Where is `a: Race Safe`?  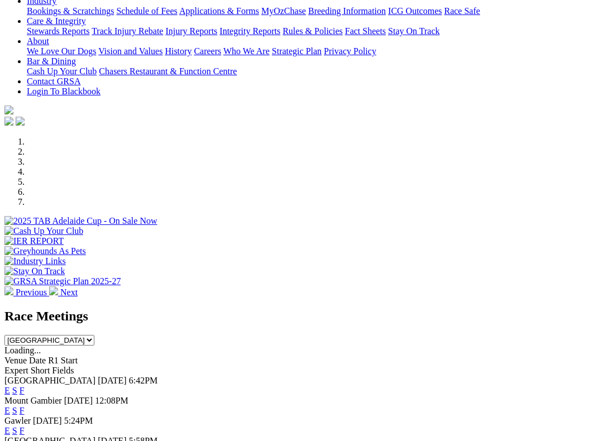 a: Race Safe is located at coordinates (462, 11).